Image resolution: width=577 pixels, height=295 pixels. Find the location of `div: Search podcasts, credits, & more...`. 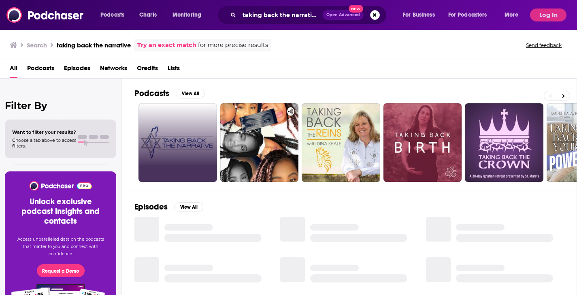

div: Search podcasts, credits, & more... is located at coordinates (309, 15).